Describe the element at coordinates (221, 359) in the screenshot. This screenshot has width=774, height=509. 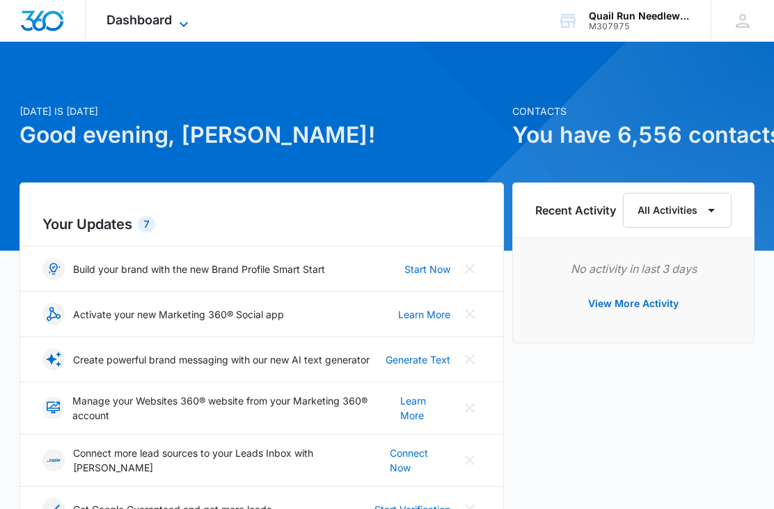
I see `p: Create powerful brand messaging with our new AI text generator` at that location.